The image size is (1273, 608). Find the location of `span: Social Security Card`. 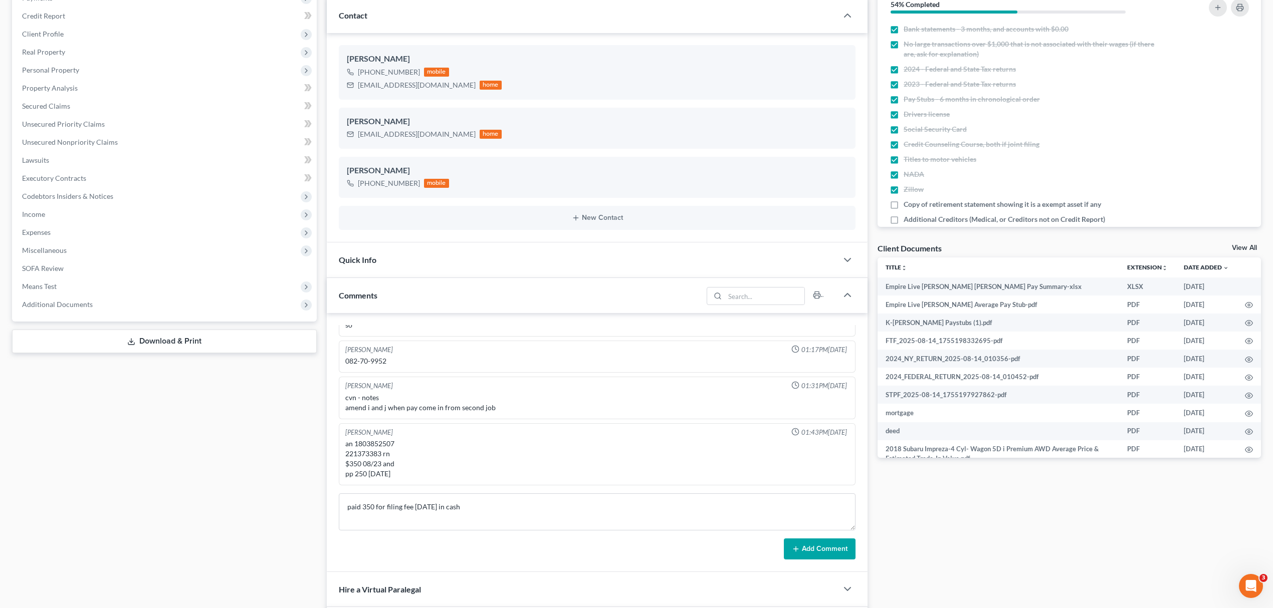

span: Social Security Card is located at coordinates (935, 129).